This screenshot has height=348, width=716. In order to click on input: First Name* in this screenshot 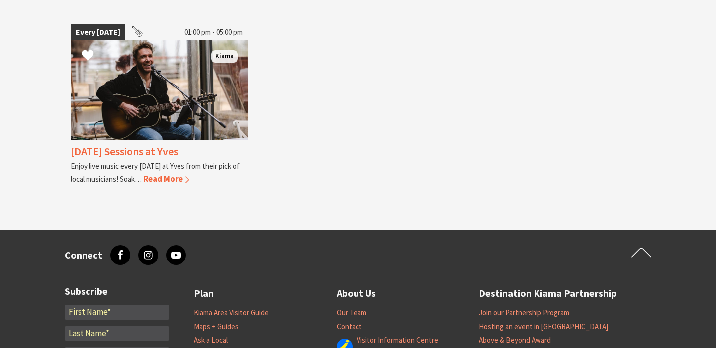, I will do `click(117, 312)`.